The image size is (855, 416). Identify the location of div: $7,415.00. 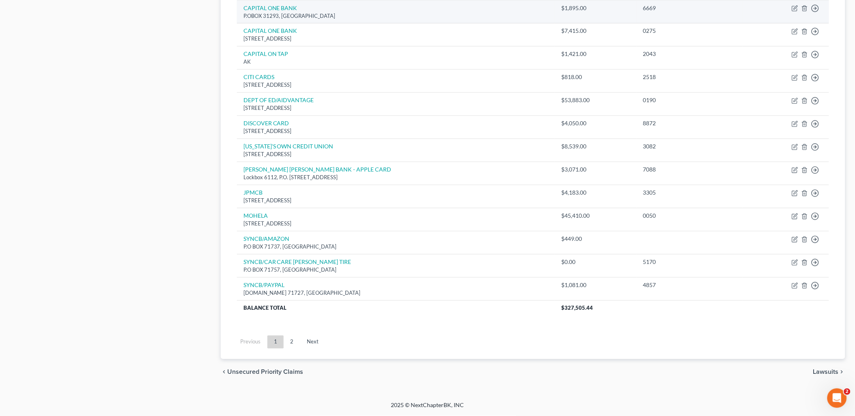
(595, 31).